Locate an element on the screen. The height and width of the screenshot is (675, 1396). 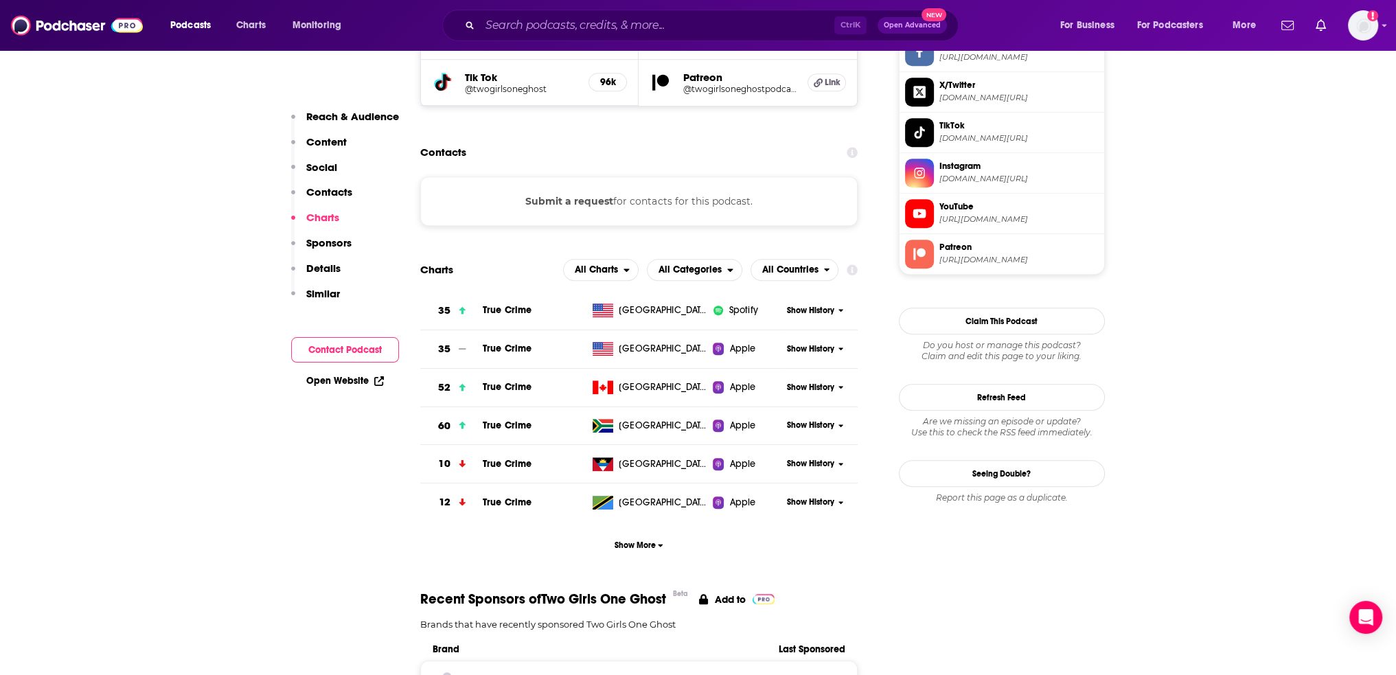
span: Monitoring is located at coordinates (317, 25).